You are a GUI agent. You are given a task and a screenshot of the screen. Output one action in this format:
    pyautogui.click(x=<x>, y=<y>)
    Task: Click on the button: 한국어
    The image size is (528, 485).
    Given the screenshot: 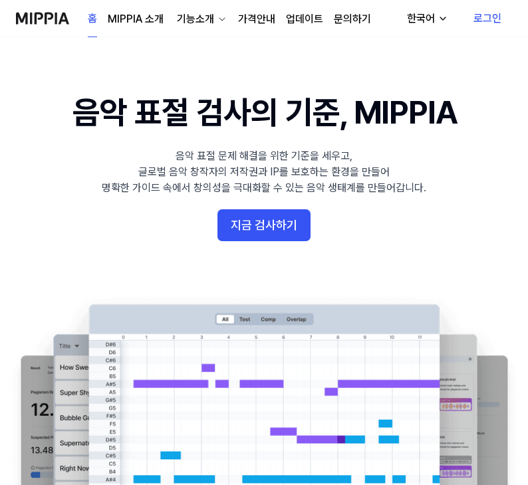 What is the action you would take?
    pyautogui.click(x=426, y=19)
    